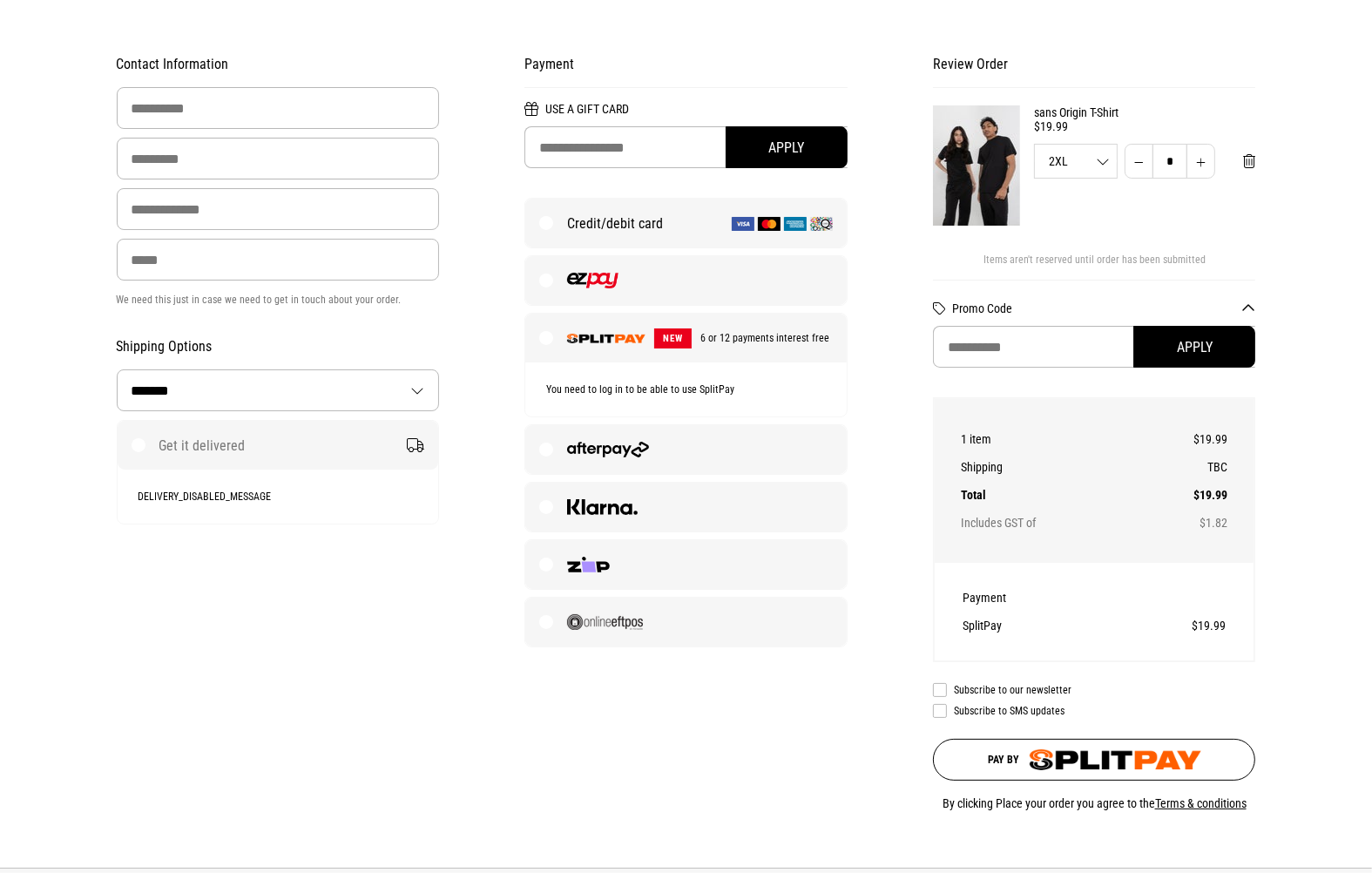 Image resolution: width=1372 pixels, height=873 pixels. What do you see at coordinates (277, 64) in the screenshot?
I see `h2: Contact Information` at bounding box center [277, 64].